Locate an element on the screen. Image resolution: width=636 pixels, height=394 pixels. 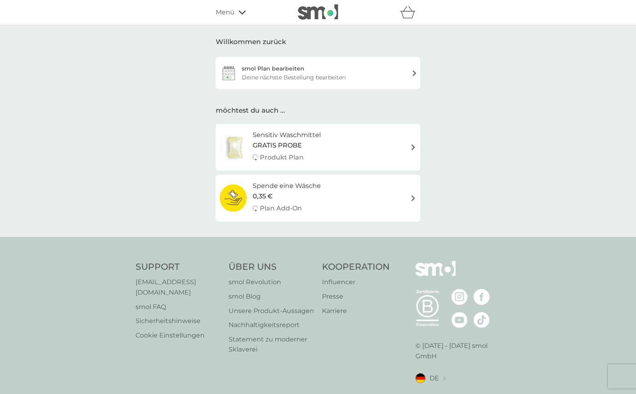
h6: Sensitiv Waschmittel is located at coordinates (287, 135).